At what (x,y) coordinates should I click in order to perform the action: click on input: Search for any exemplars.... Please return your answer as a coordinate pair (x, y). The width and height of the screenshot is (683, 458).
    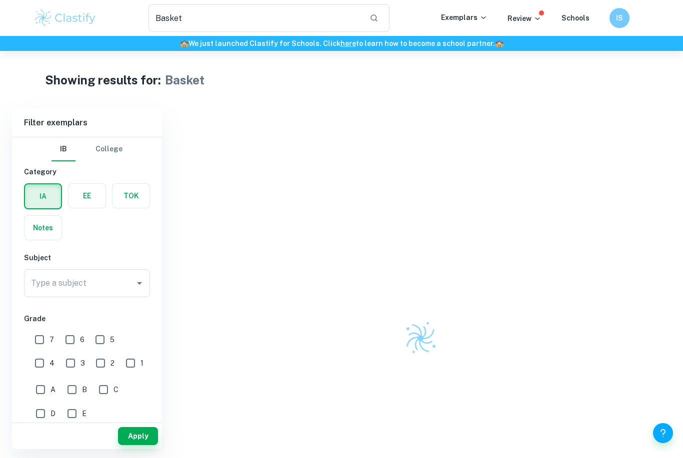
    Looking at the image, I should click on (255, 18).